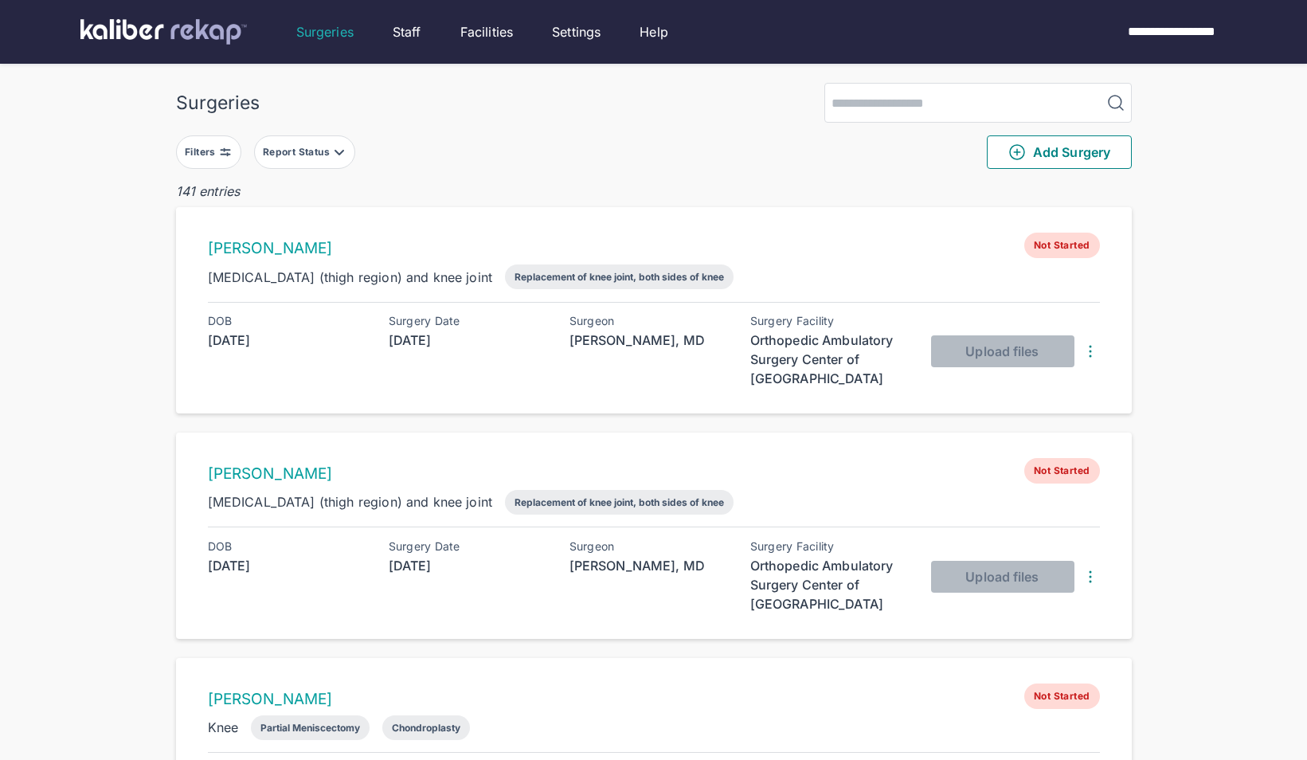 This screenshot has height=760, width=1307. Describe the element at coordinates (654, 32) in the screenshot. I see `div: Help` at that location.